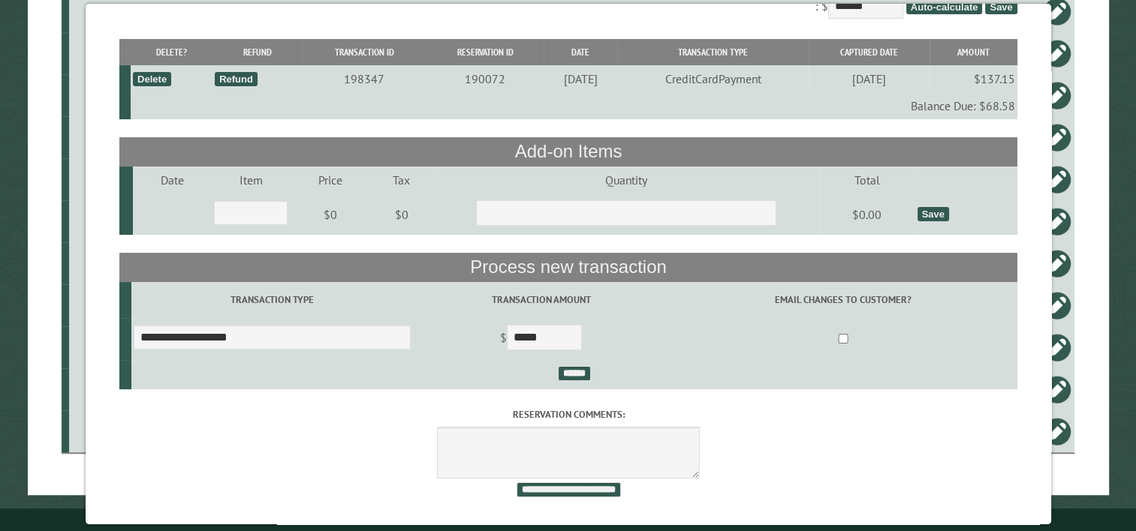  What do you see at coordinates (101, 95) in the screenshot?
I see `div: 31` at bounding box center [101, 95].